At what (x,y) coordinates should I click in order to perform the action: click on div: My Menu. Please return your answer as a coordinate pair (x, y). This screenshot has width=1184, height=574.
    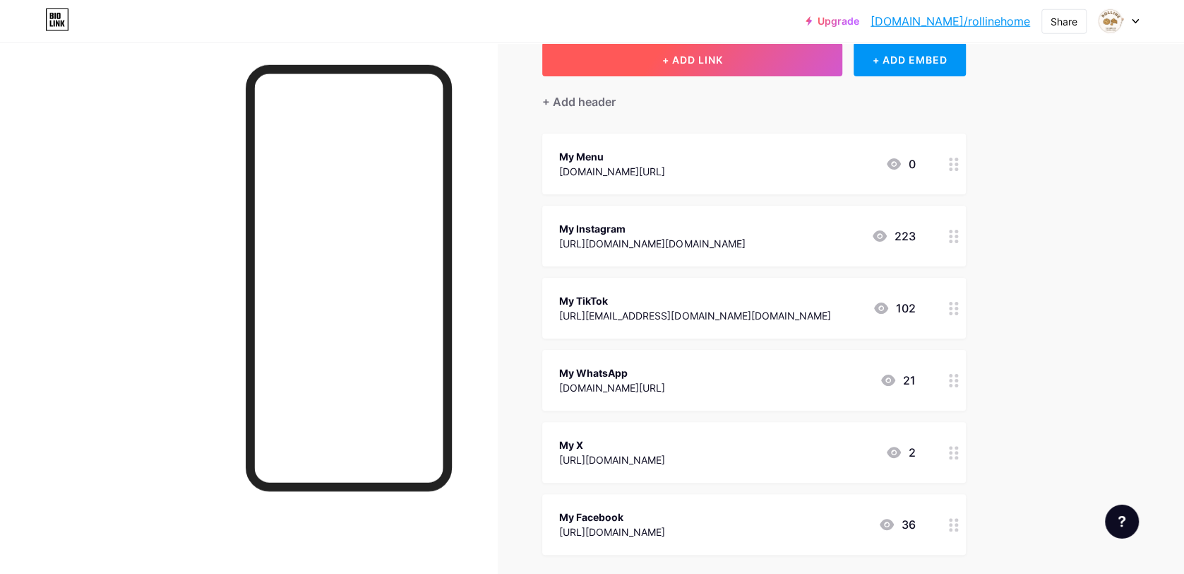
    Looking at the image, I should click on (612, 156).